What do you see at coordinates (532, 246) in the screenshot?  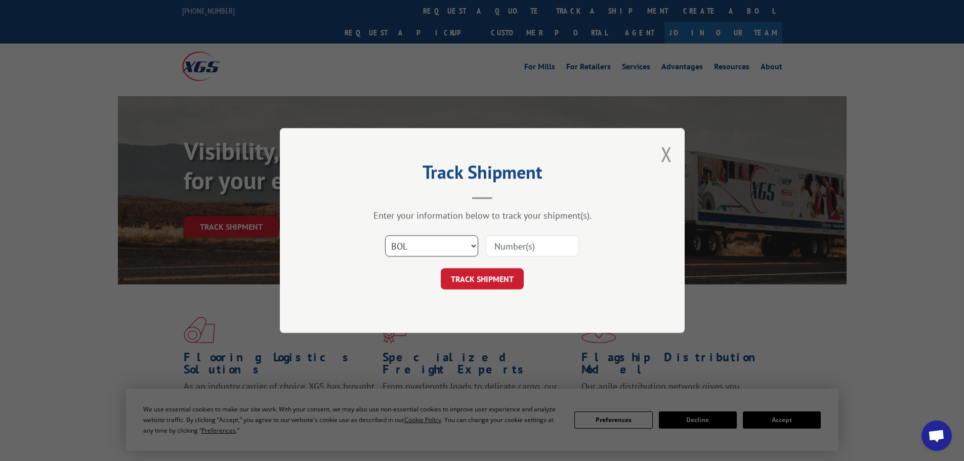 I see `input: Number(s)` at bounding box center [532, 246].